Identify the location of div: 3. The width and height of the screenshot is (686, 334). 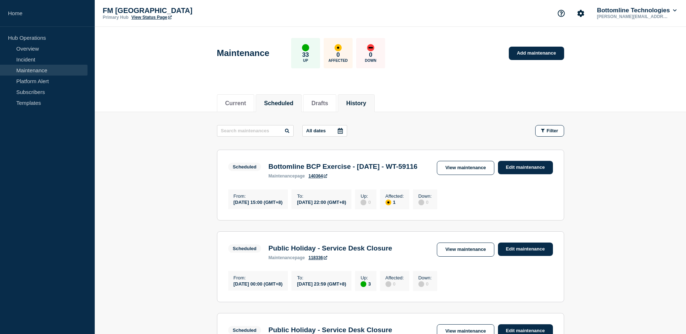
(366, 284).